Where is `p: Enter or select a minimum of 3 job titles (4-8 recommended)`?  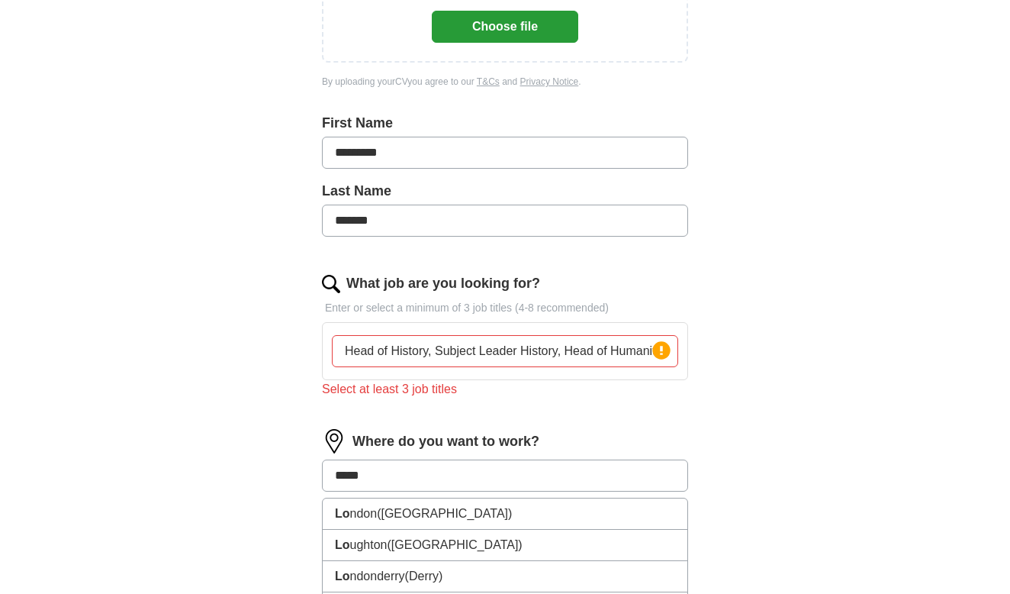
p: Enter or select a minimum of 3 job titles (4-8 recommended) is located at coordinates (505, 307).